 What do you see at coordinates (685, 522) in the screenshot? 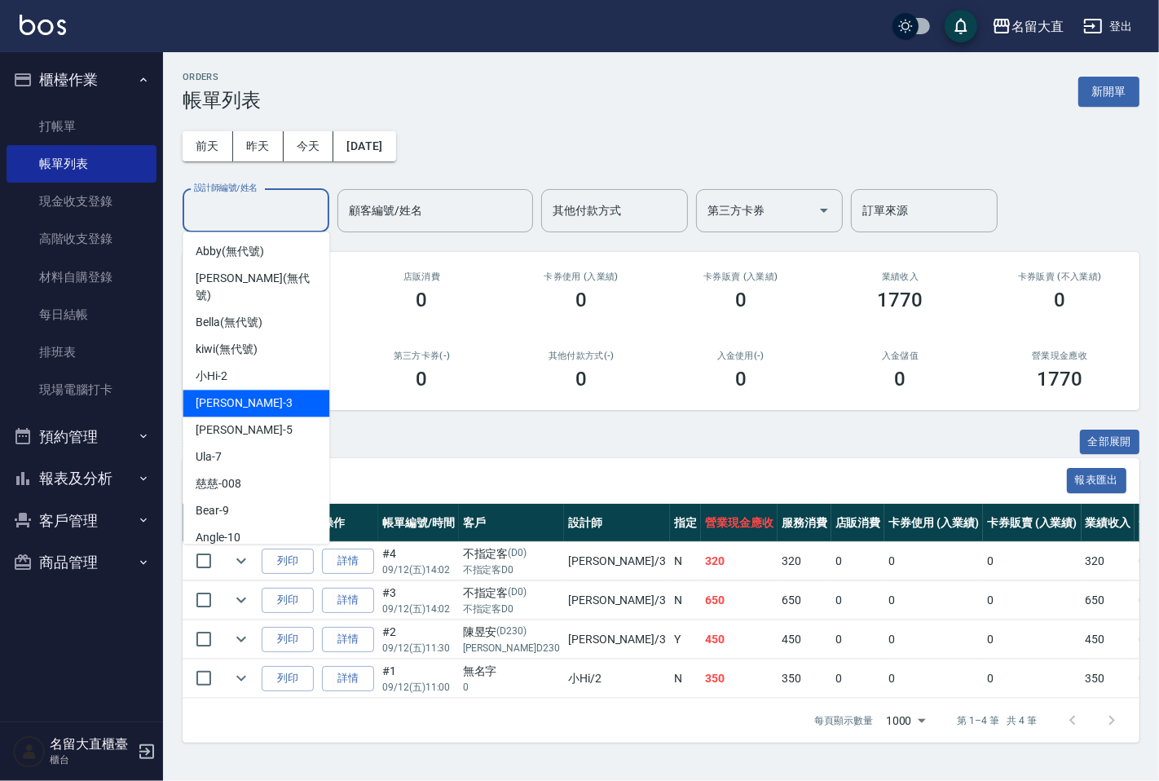
I see `th: 指定` at bounding box center [685, 522].